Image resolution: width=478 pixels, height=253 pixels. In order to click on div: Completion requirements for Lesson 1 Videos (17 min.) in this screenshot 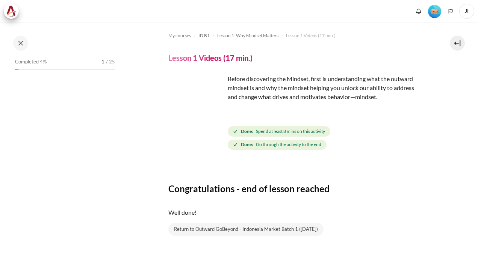, I will do `click(326, 138)`.